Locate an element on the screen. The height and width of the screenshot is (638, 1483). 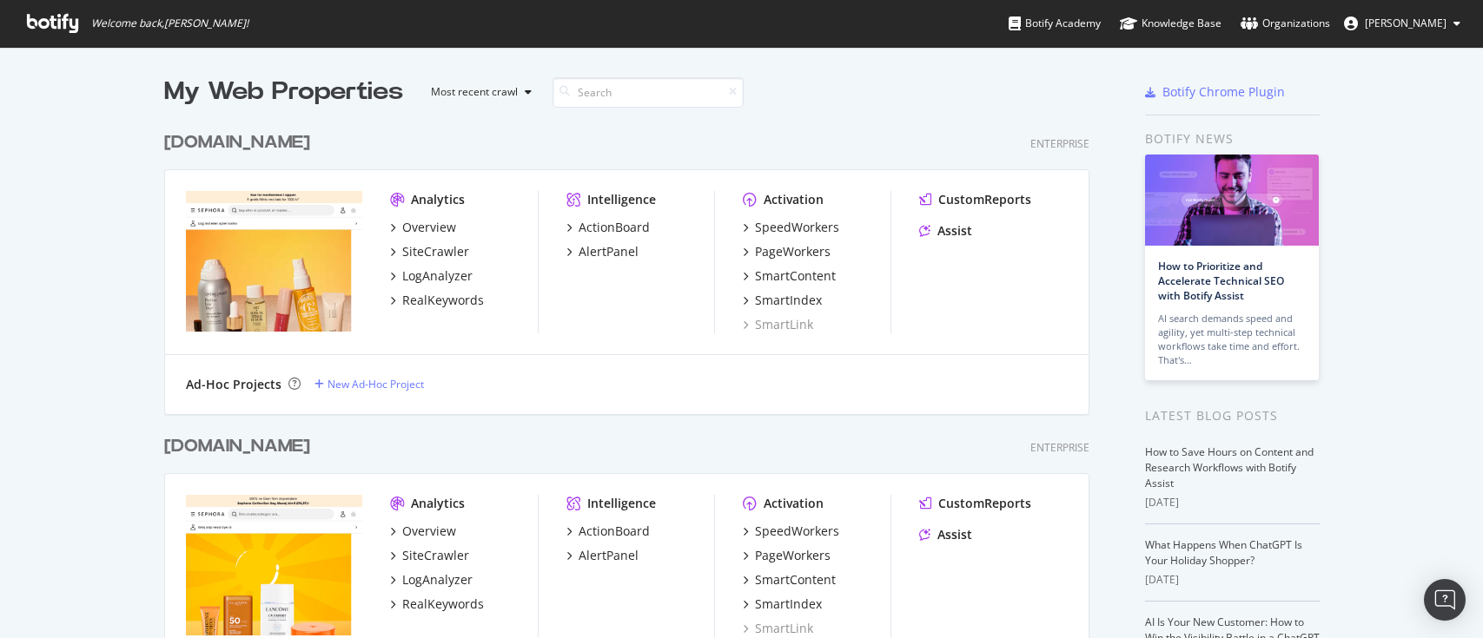
a: Botify Chrome Plugin is located at coordinates (1214, 92).